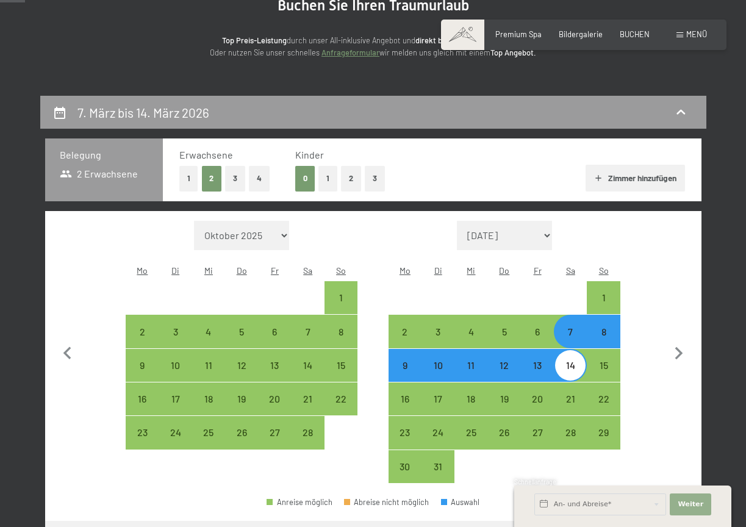 Image resolution: width=746 pixels, height=527 pixels. Describe the element at coordinates (504, 443) in the screenshot. I see `div: 26` at that location.